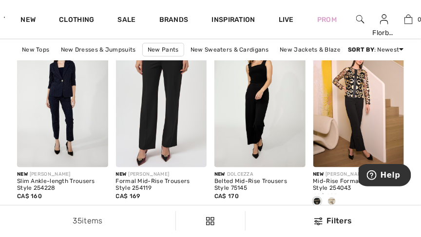 The height and width of the screenshot is (237, 421). Describe the element at coordinates (384, 19) in the screenshot. I see `img: My Info` at that location.